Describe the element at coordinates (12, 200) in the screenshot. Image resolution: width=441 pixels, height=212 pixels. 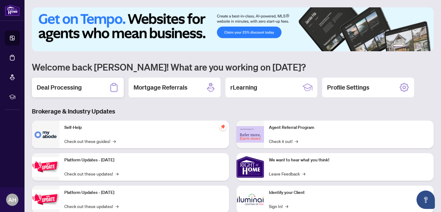
I see `span: AH` at that location.